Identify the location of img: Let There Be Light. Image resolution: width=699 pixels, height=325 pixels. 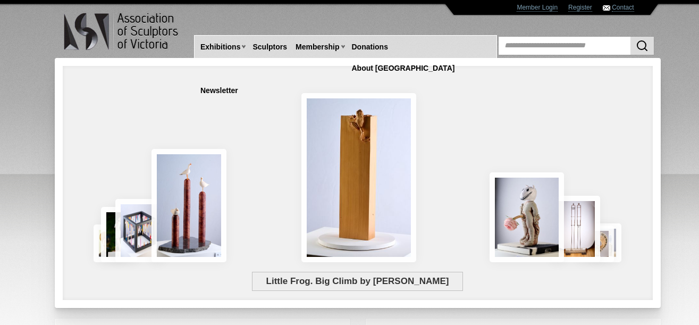
(527, 217).